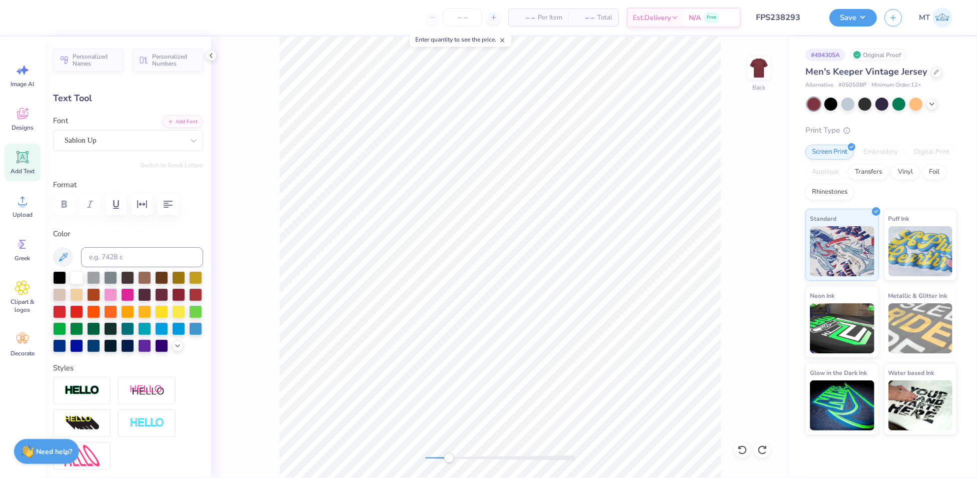 This screenshot has width=977, height=478. Describe the element at coordinates (147, 423) in the screenshot. I see `img: Negative Space` at that location.